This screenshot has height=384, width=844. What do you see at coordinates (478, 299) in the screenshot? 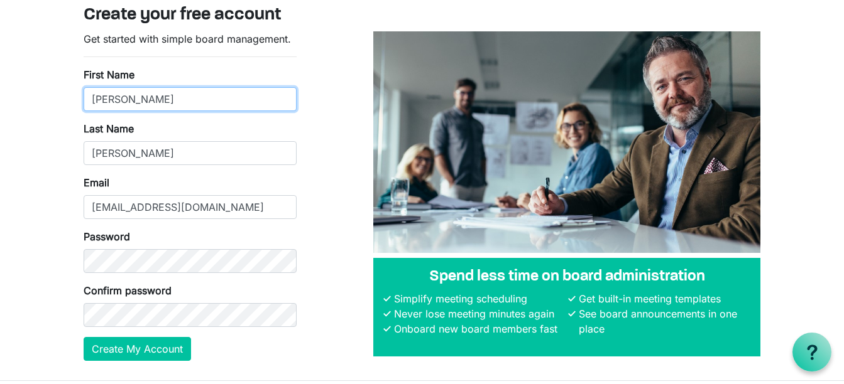
I see `li: Simplify meeting scheduling` at bounding box center [478, 299].